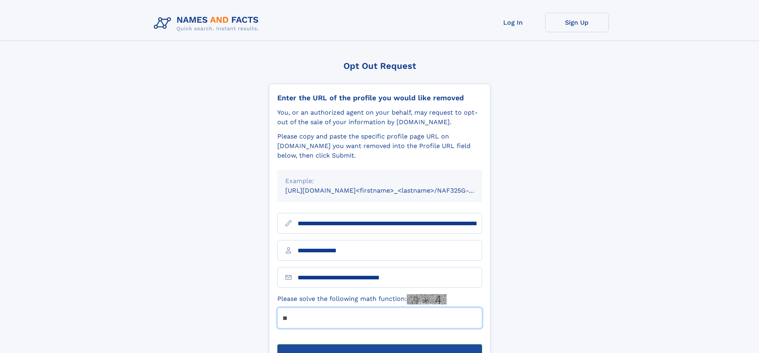  I want to click on a: Log In, so click(513, 22).